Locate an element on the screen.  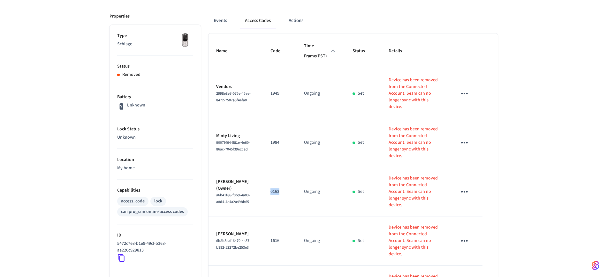
p: ID is located at coordinates (155, 236).